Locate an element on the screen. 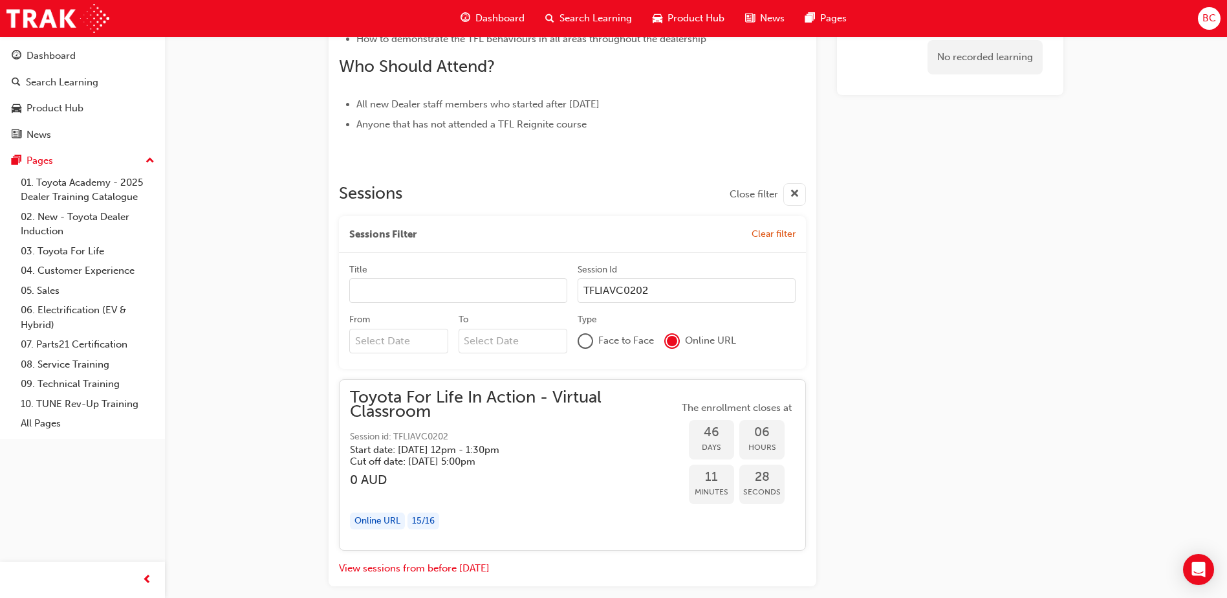 The image size is (1227, 598). a: 09. Technical Training is located at coordinates (87, 384).